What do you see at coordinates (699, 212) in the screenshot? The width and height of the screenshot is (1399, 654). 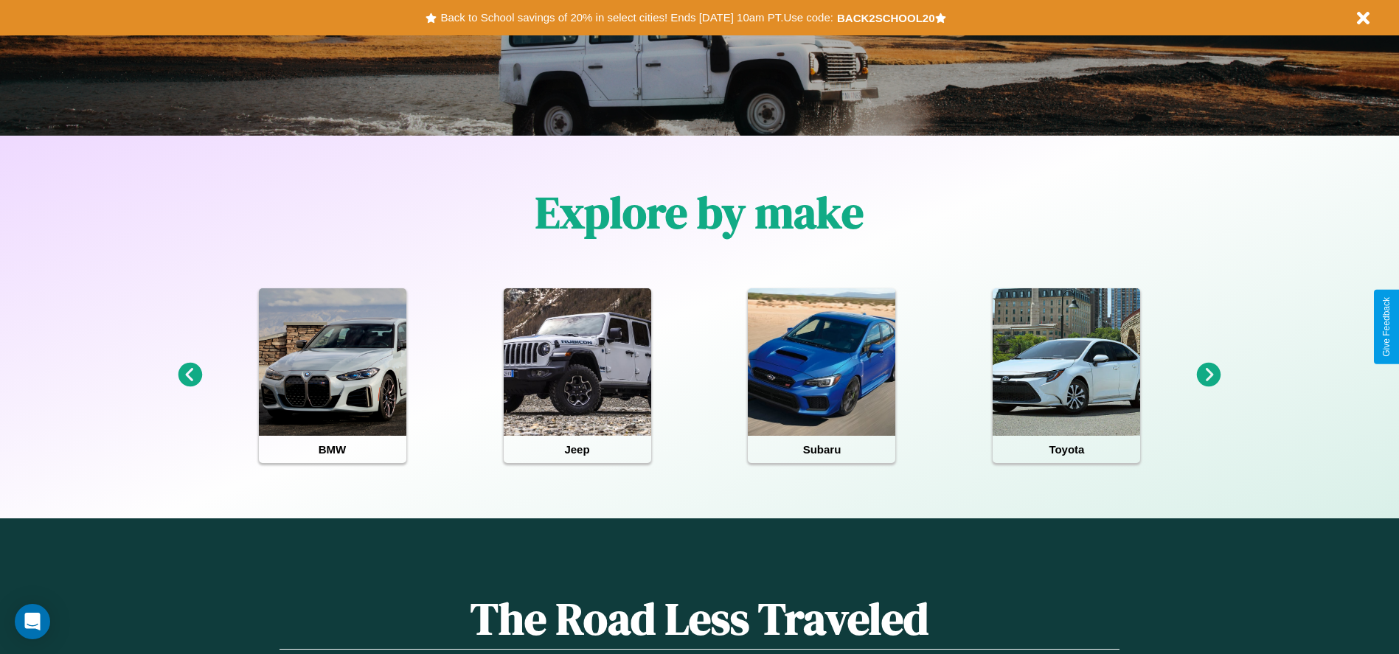 I see `h1: Explore by make` at bounding box center [699, 212].